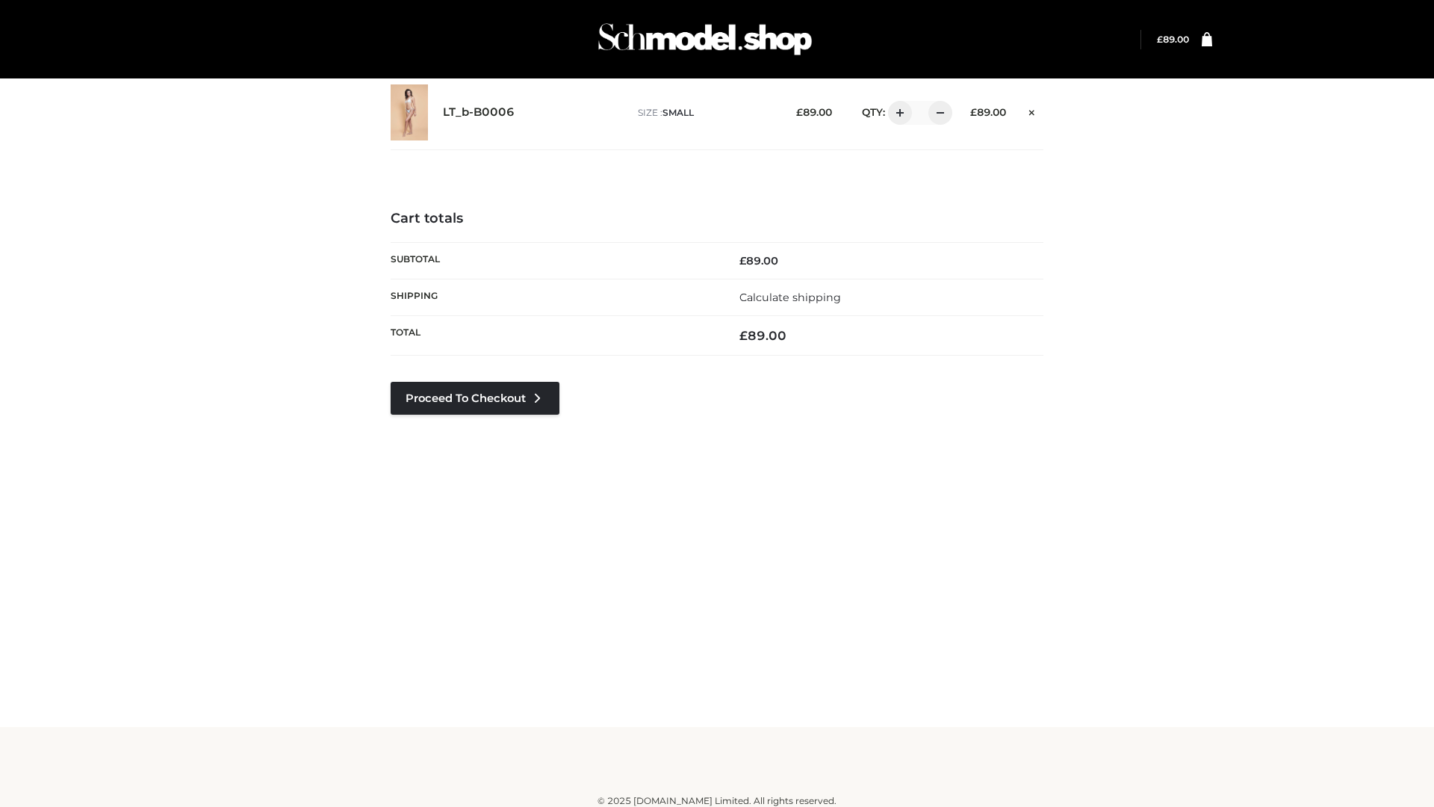 The width and height of the screenshot is (1434, 807). I want to click on th: Subtotal, so click(554, 260).